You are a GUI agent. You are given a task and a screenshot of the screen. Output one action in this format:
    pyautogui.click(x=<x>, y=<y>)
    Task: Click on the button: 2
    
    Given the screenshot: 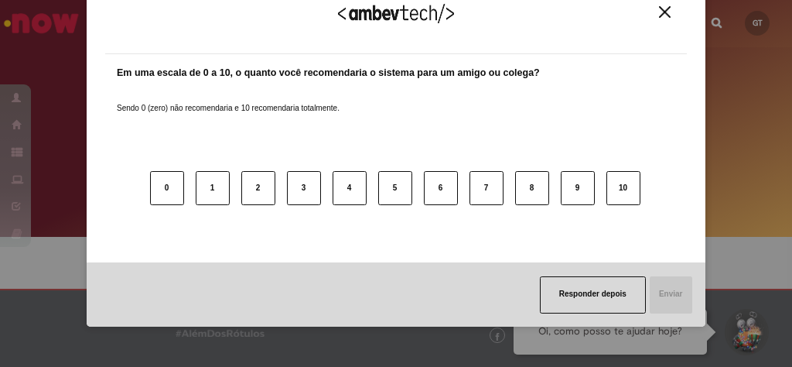 What is the action you would take?
    pyautogui.click(x=258, y=188)
    